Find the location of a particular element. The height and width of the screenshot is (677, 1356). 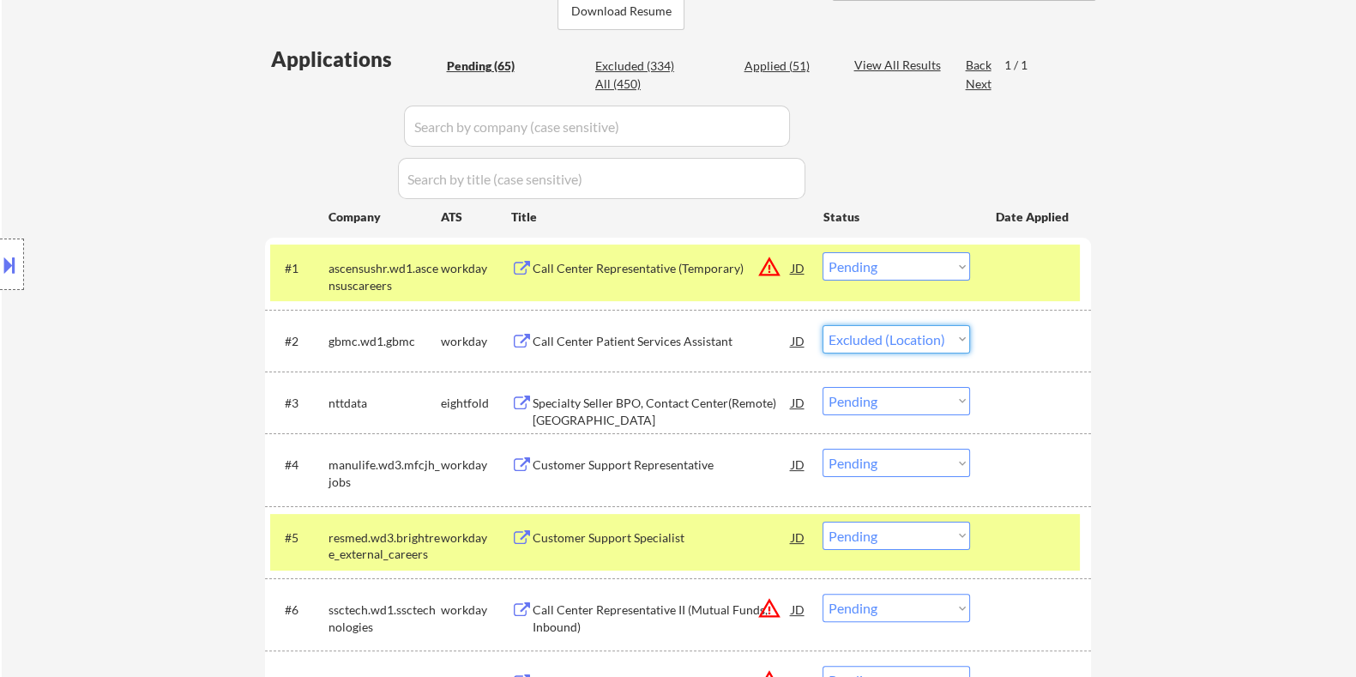

div: Back is located at coordinates (979, 65).